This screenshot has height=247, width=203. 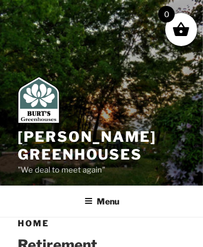 I want to click on span: 0, so click(x=167, y=14).